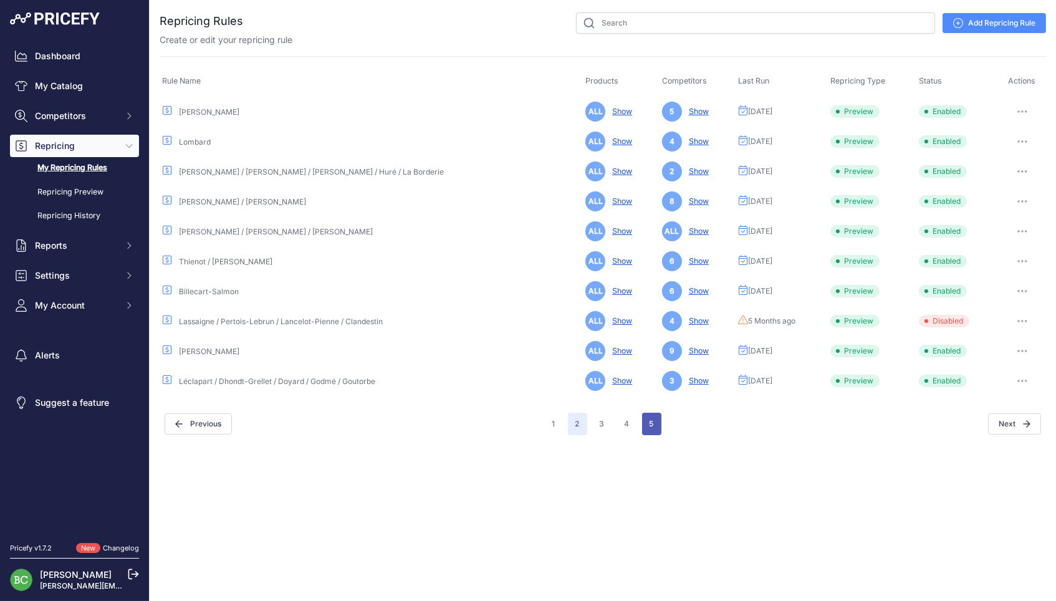  I want to click on button: Repricing, so click(74, 146).